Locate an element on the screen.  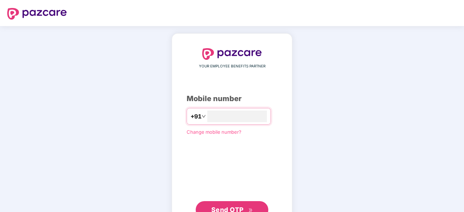
span: Change mobile number? is located at coordinates (214, 132).